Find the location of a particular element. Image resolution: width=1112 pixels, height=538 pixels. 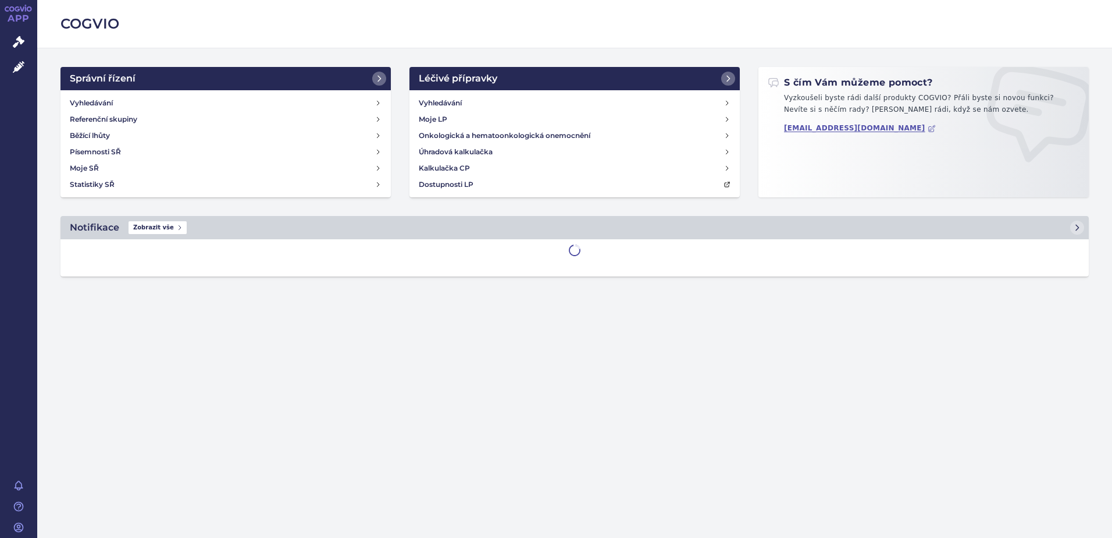

a: Moje LP is located at coordinates (575, 119).